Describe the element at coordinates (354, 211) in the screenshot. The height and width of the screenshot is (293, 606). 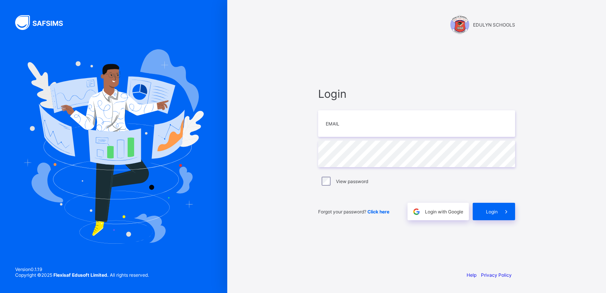
I see `span: Forgot your password?` at that location.